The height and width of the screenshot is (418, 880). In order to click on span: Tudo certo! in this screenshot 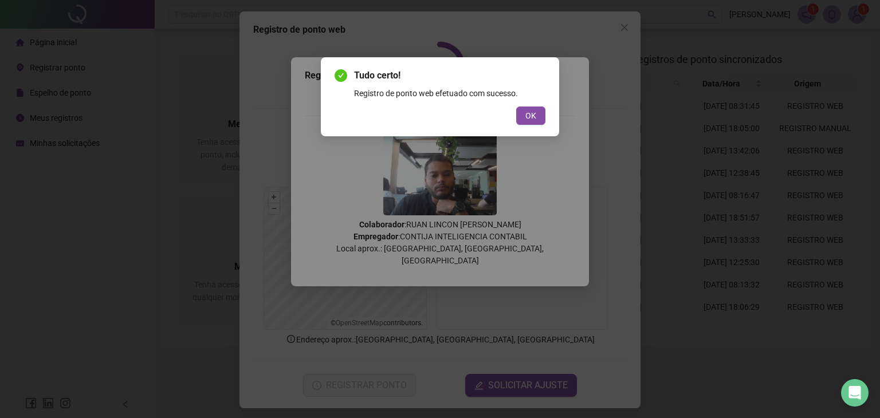, I will do `click(450, 76)`.